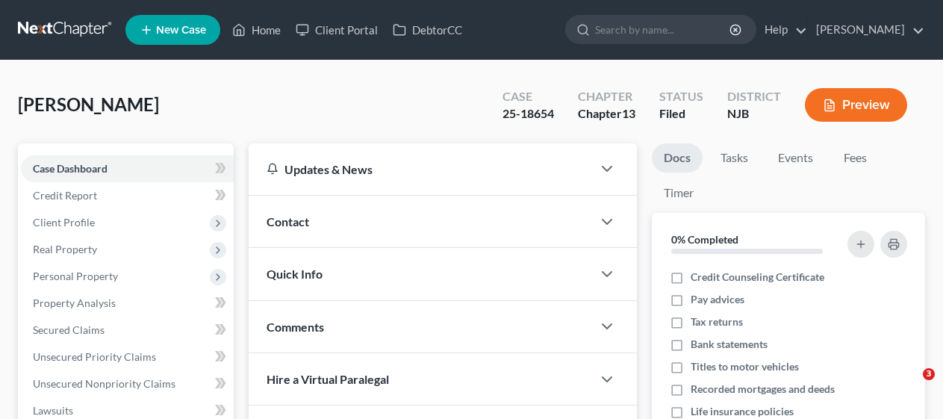  I want to click on a: Secured Claims, so click(127, 330).